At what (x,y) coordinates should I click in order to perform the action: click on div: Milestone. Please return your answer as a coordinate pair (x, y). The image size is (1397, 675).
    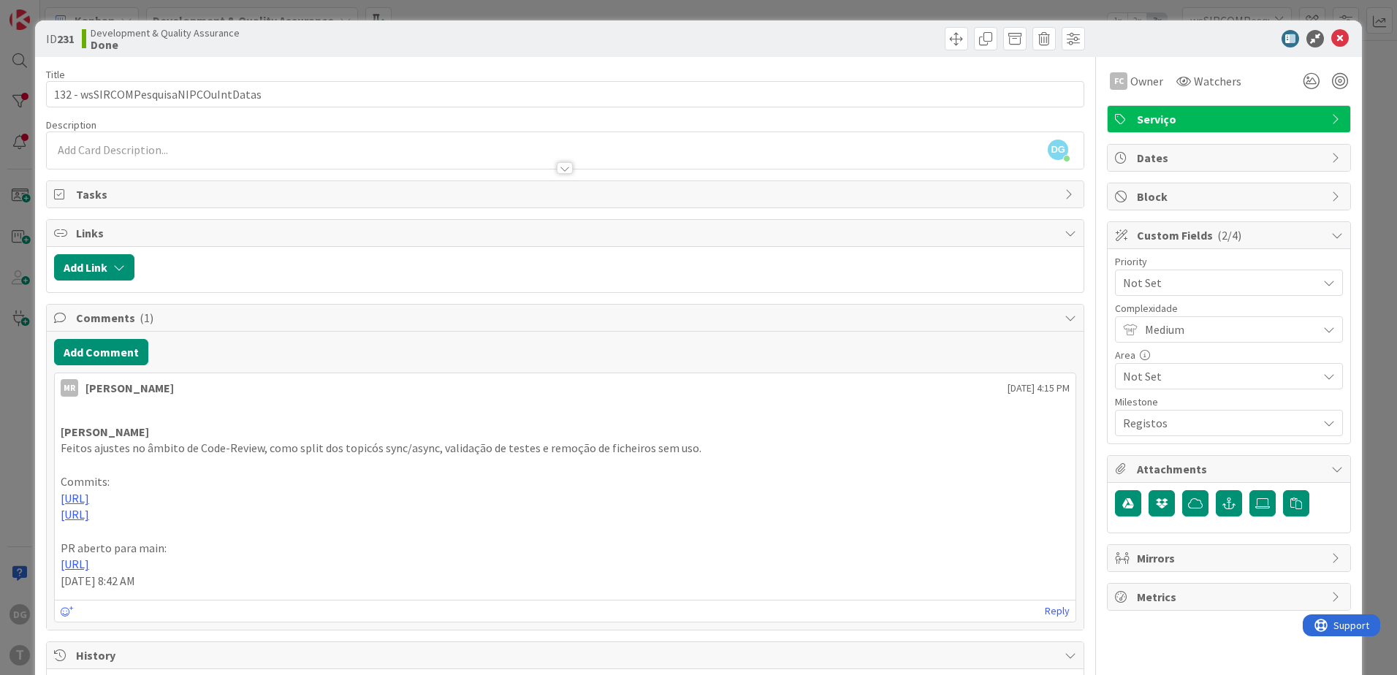
    Looking at the image, I should click on (1229, 402).